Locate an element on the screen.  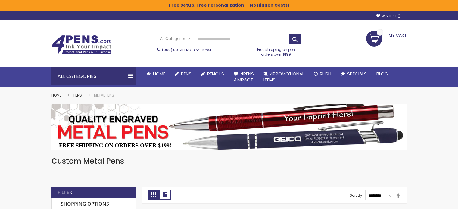
strong: Grid is located at coordinates (154, 195).